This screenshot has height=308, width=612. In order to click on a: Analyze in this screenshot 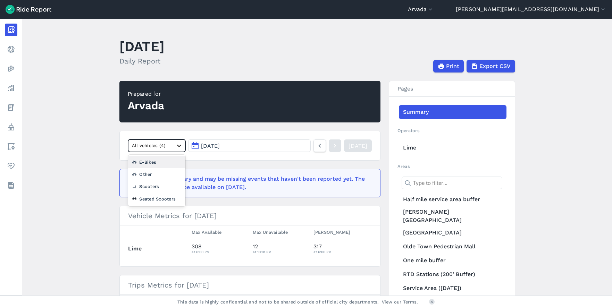, I will do `click(11, 88)`.